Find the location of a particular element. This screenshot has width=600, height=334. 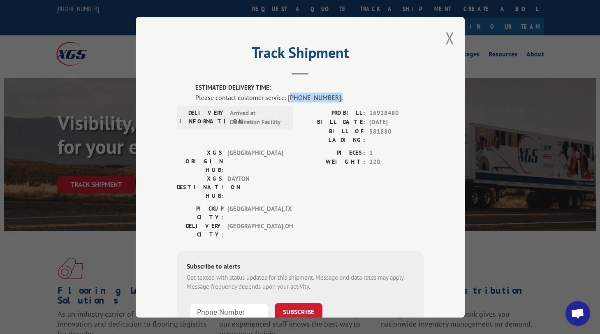

input: Phone Number is located at coordinates (229, 311).